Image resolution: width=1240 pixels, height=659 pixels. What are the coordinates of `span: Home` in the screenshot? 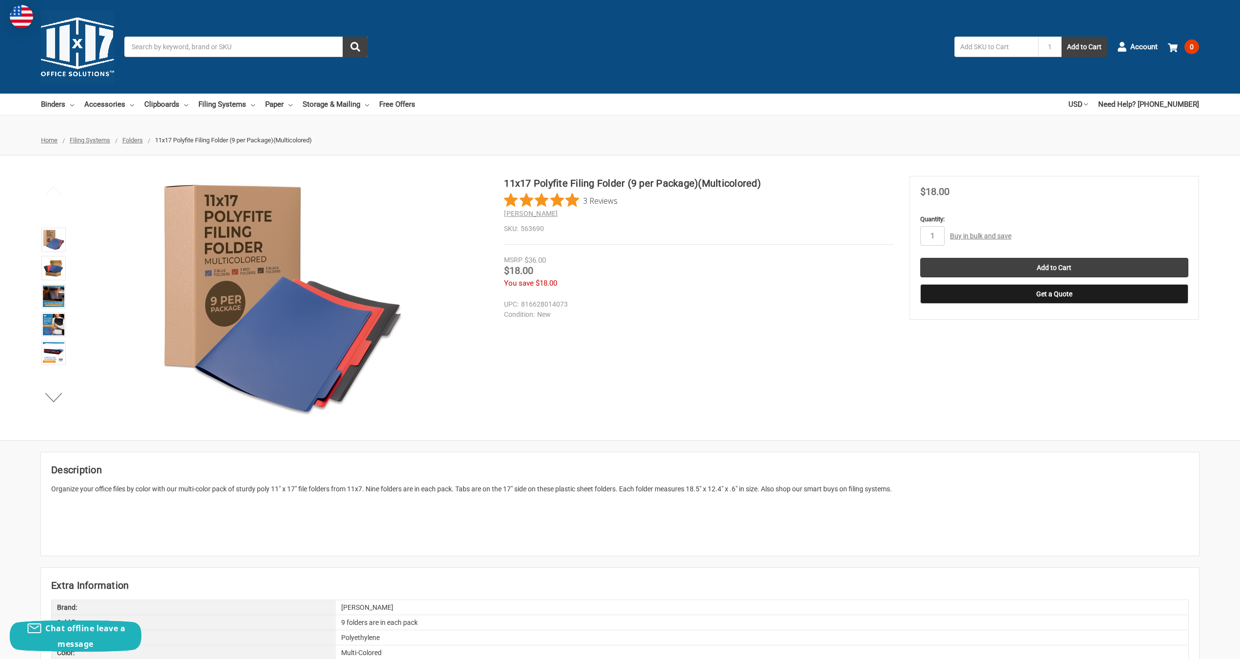 It's located at (49, 140).